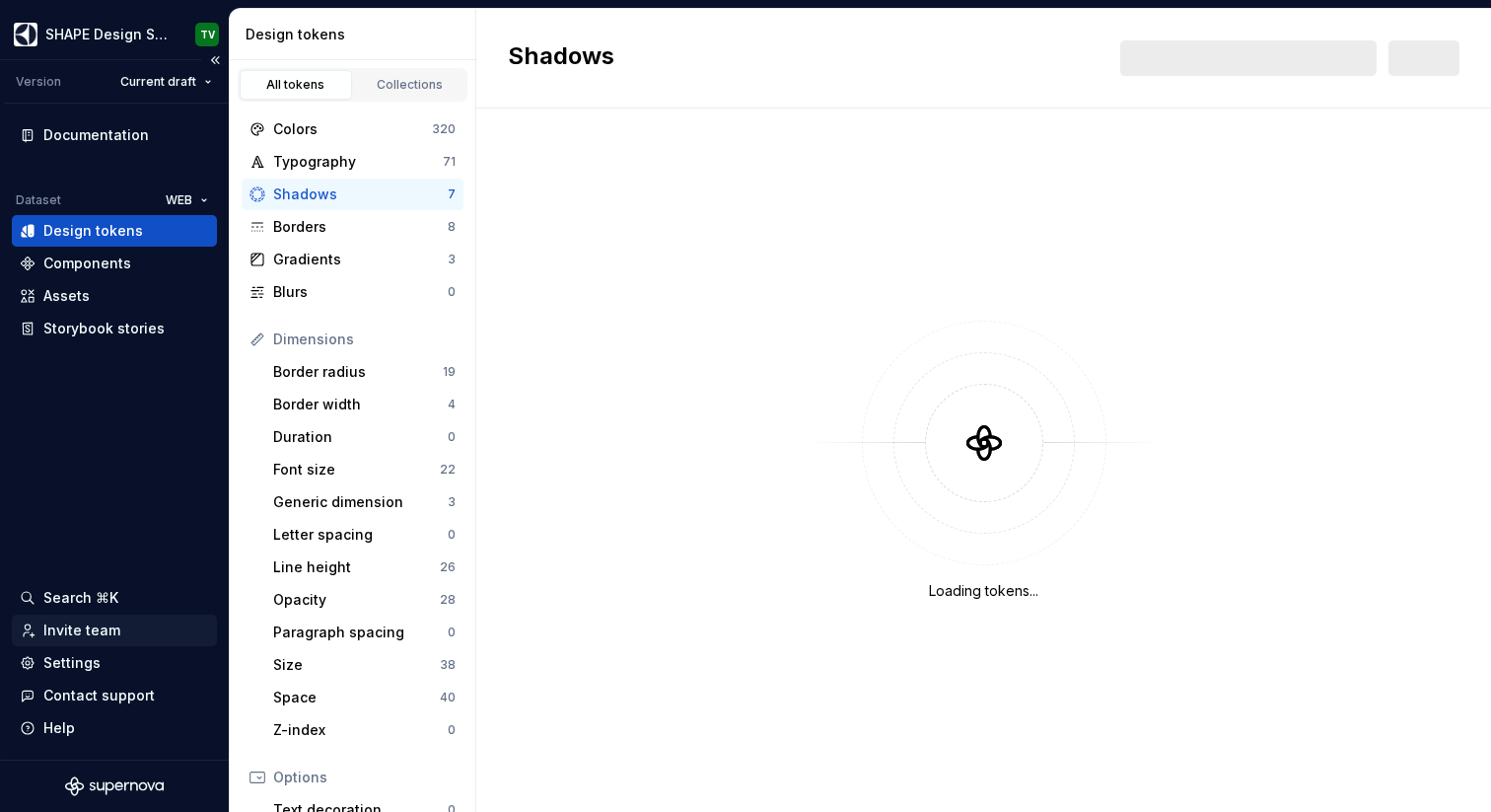  I want to click on div: Loading tokens..., so click(984, 591).